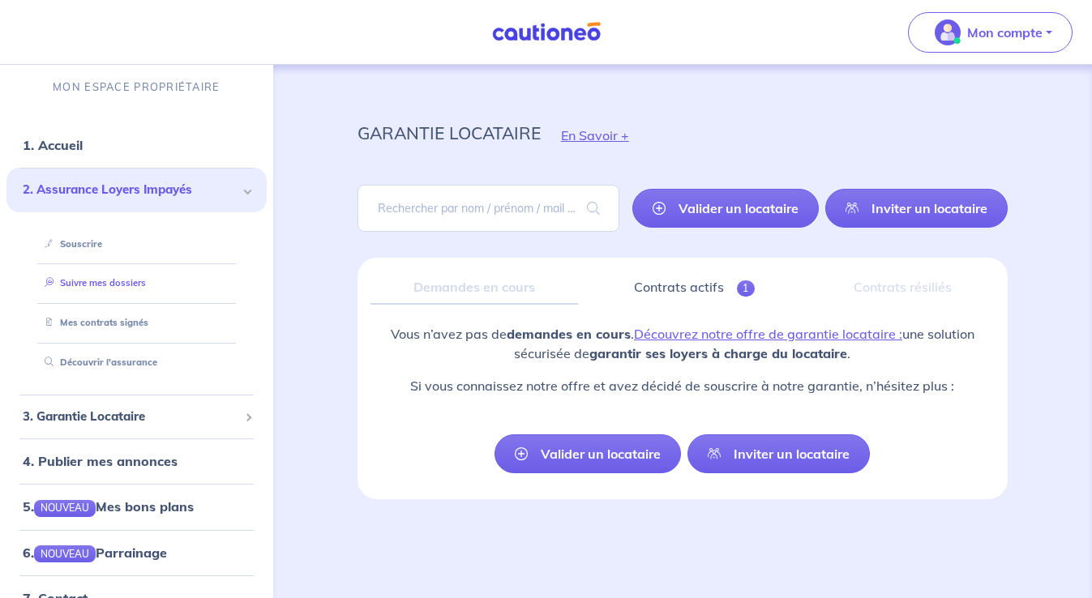 The width and height of the screenshot is (1092, 598). I want to click on p: Vous n’avez pas de . une solution sécurisée de ., so click(683, 344).